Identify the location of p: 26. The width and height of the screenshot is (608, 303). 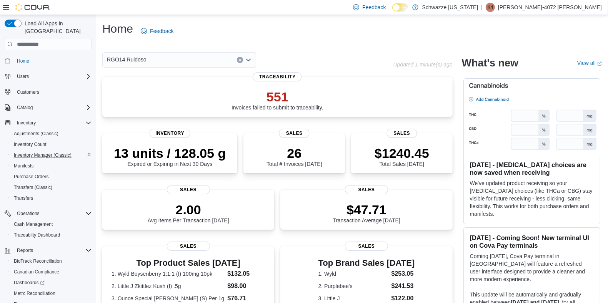
(294, 153).